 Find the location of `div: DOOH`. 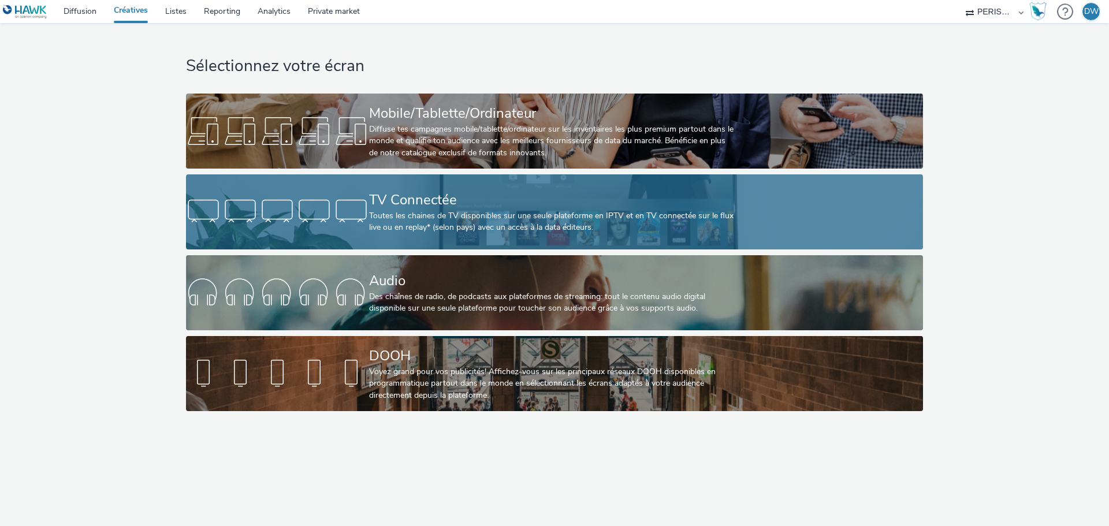

div: DOOH is located at coordinates (552, 356).